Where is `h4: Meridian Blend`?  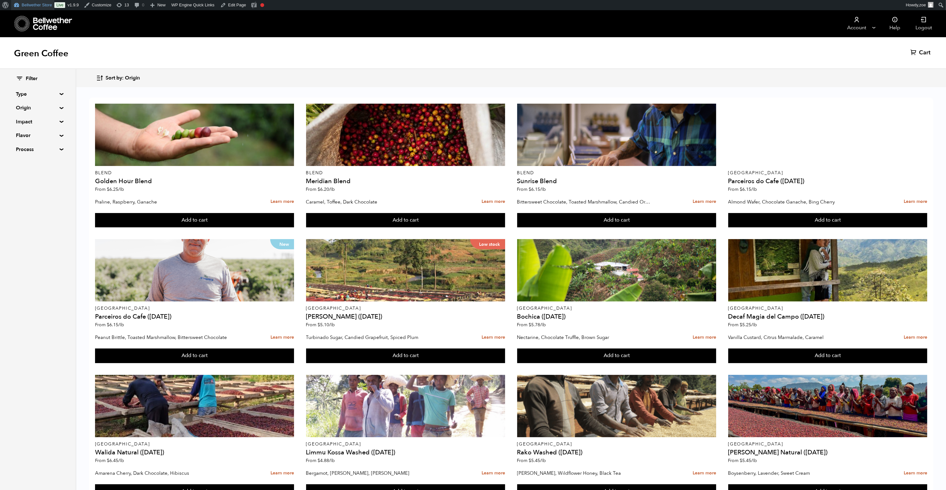 h4: Meridian Blend is located at coordinates (406, 181).